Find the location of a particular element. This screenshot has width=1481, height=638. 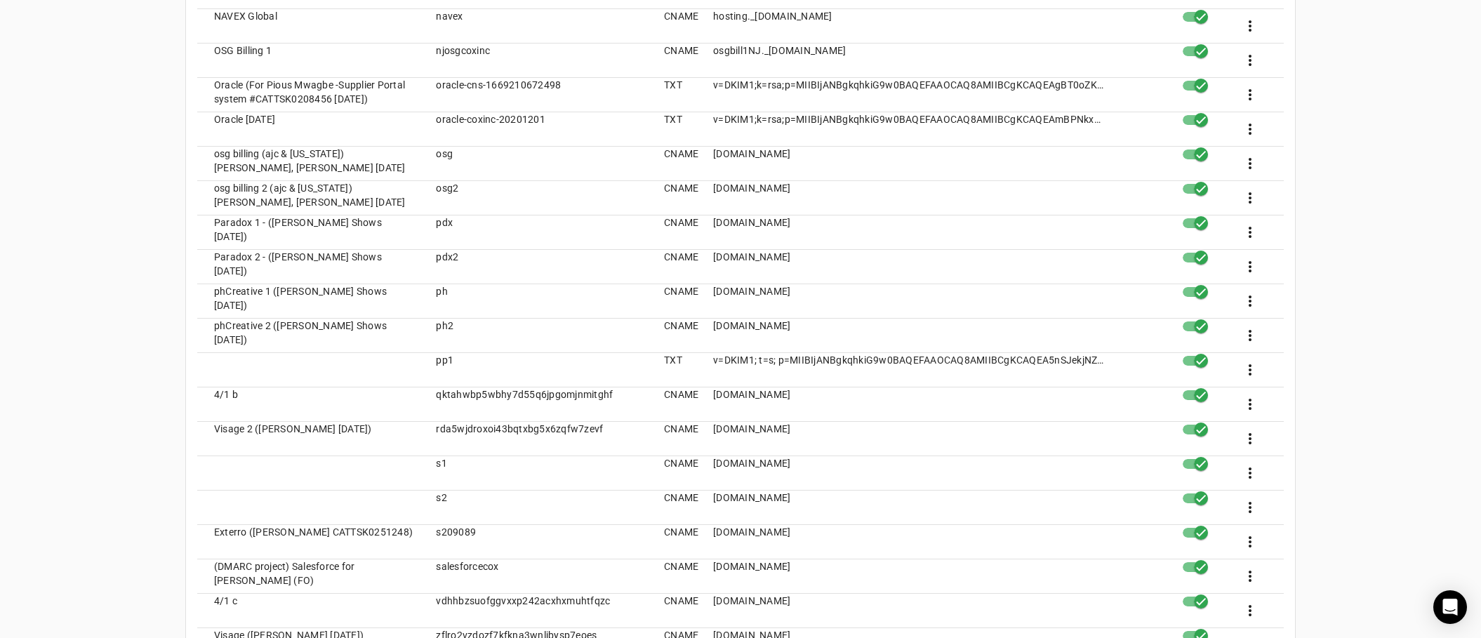

mat-cell: NAVEX Global is located at coordinates (311, 26).